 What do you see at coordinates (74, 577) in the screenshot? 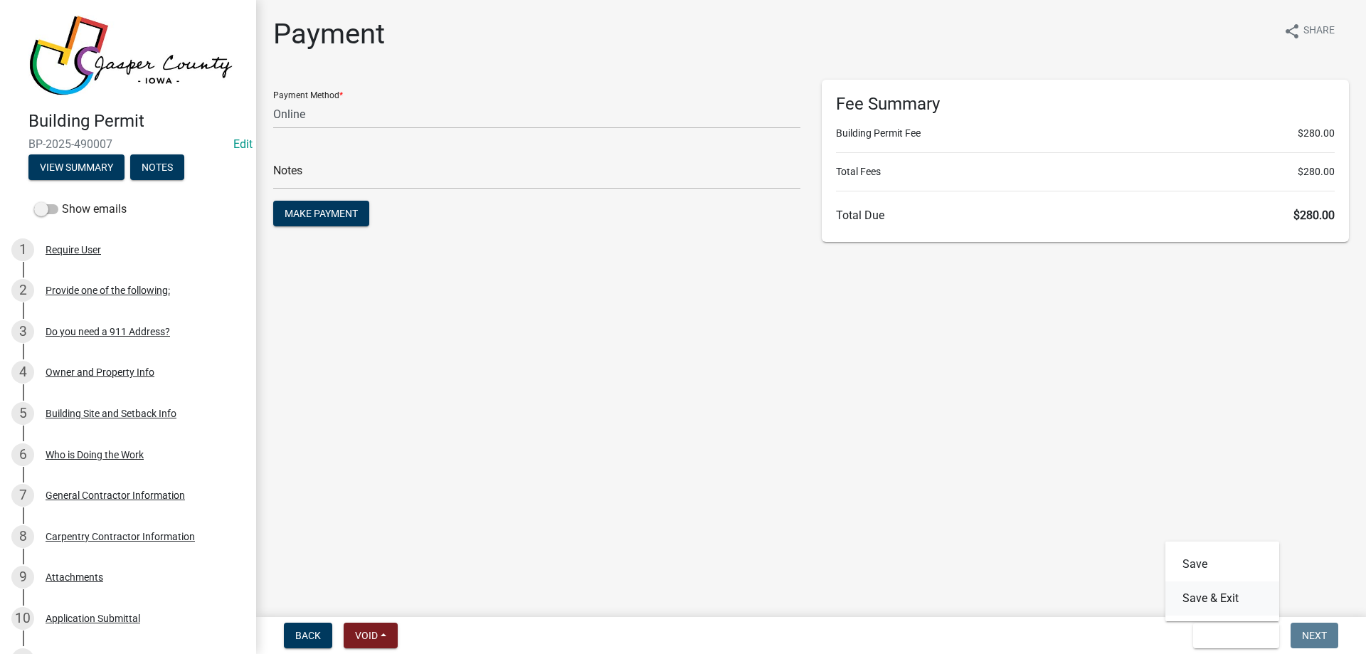
I see `div: Attachments` at bounding box center [74, 577].